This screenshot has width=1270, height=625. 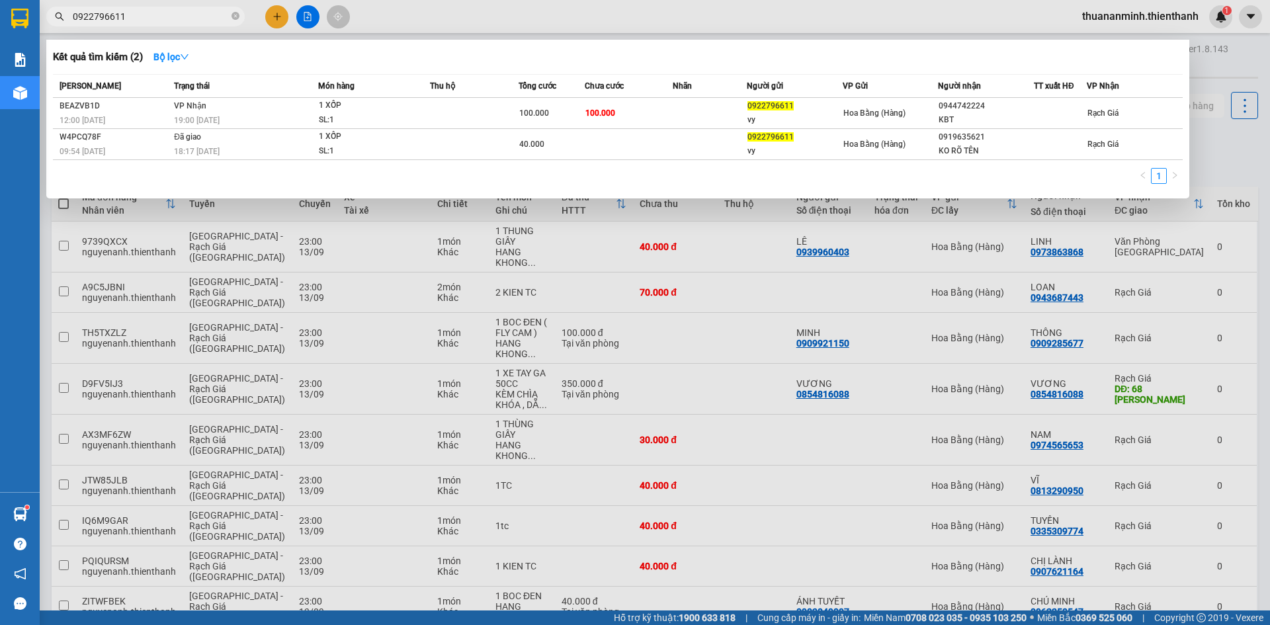 What do you see at coordinates (140, 30) in the screenshot?
I see `span: Văn Phòng An Minh` at bounding box center [140, 30].